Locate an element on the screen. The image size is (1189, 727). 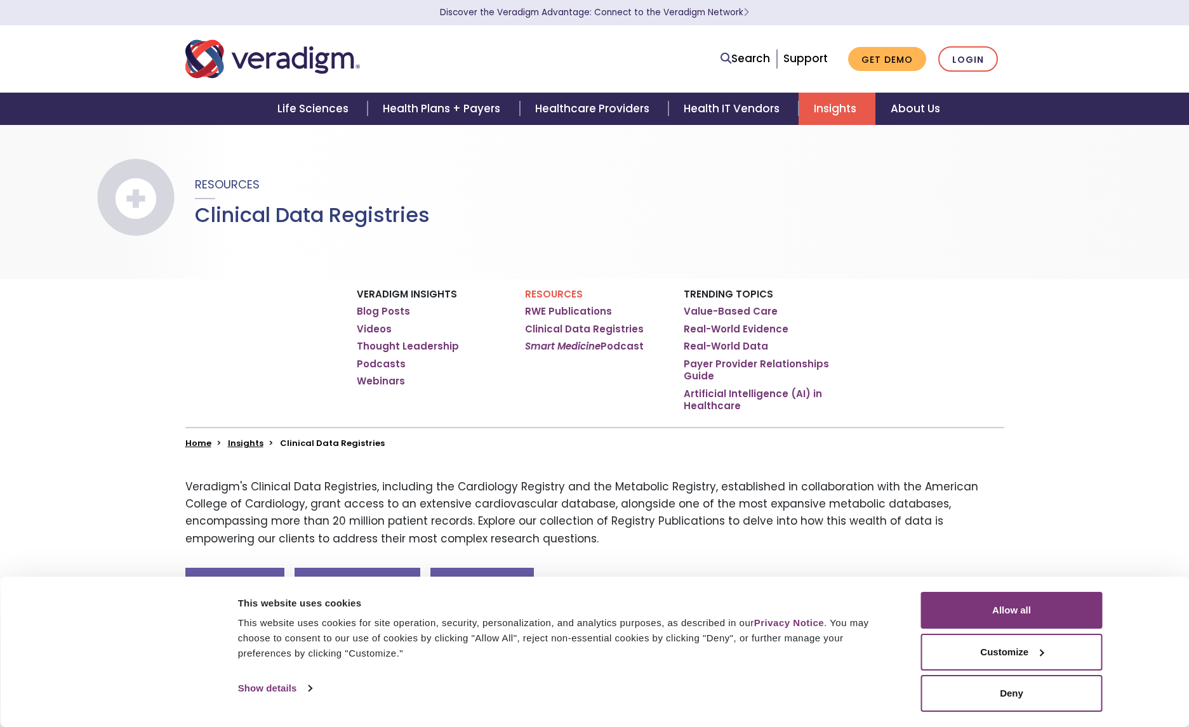
button: Tags (All) is located at coordinates (482, 583).